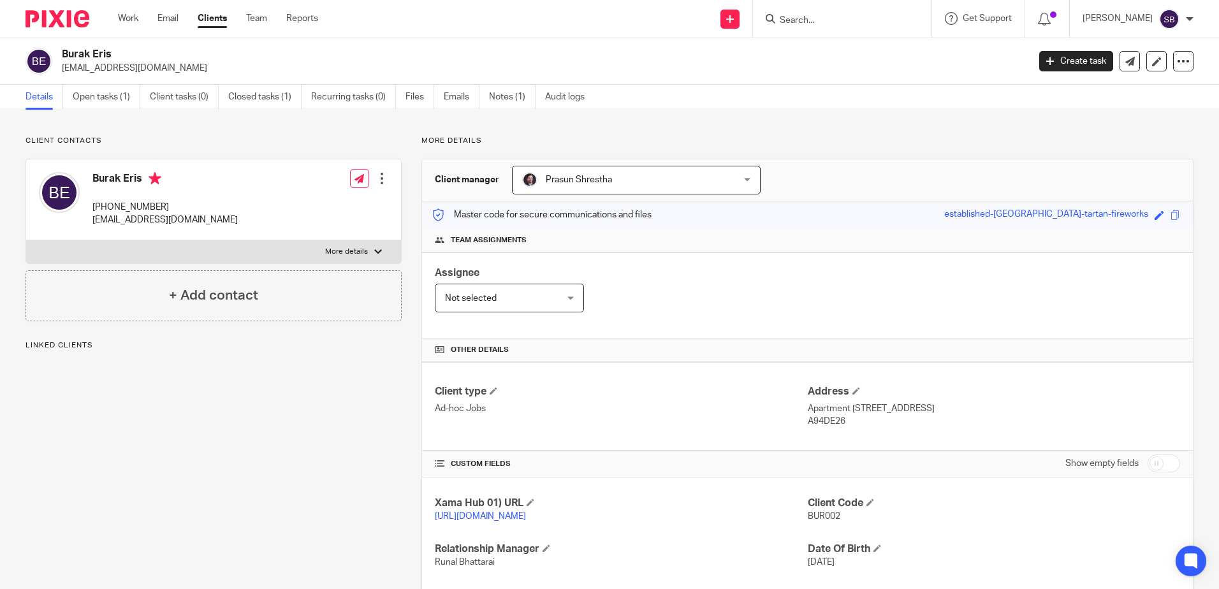 The image size is (1219, 589). What do you see at coordinates (1101, 463) in the screenshot?
I see `label: Show empty fields` at bounding box center [1101, 463].